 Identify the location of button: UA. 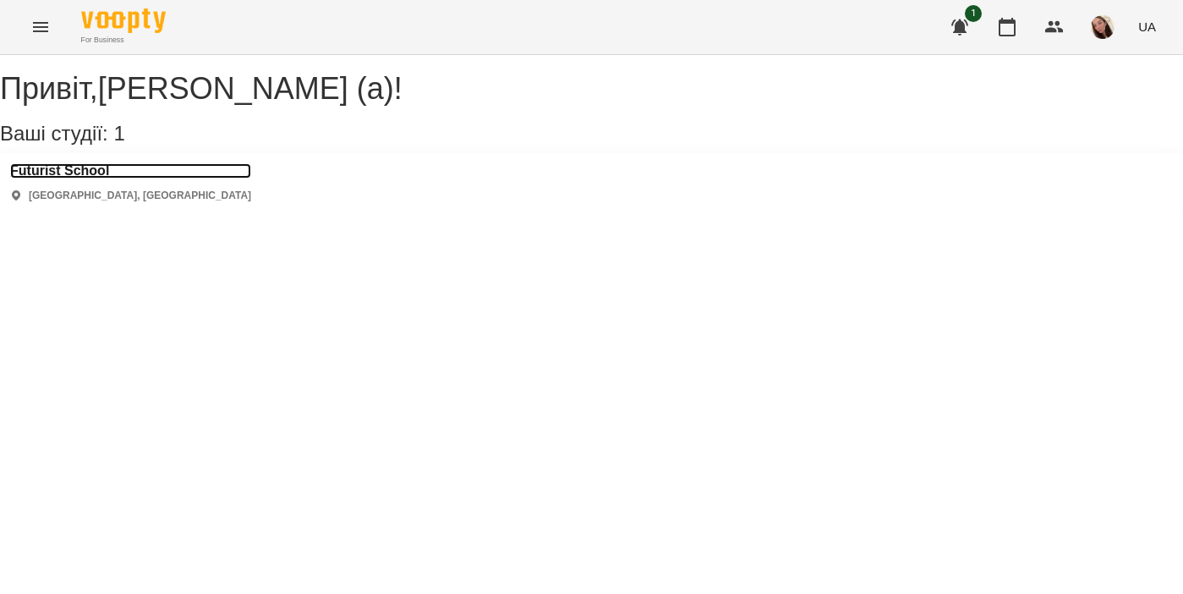
(1146, 26).